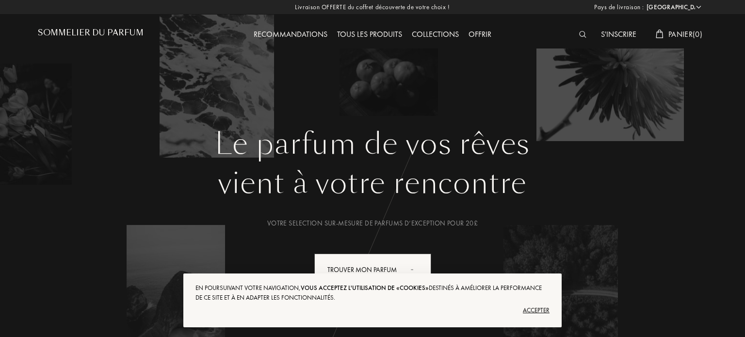 The image size is (745, 337). What do you see at coordinates (435, 35) in the screenshot?
I see `div: Collections` at bounding box center [435, 35].